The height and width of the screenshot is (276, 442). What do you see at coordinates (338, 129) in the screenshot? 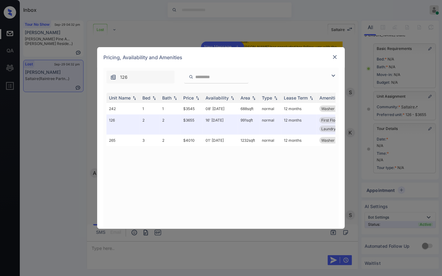
I see `span: Laundry Room Pr...` at bounding box center [338, 129].